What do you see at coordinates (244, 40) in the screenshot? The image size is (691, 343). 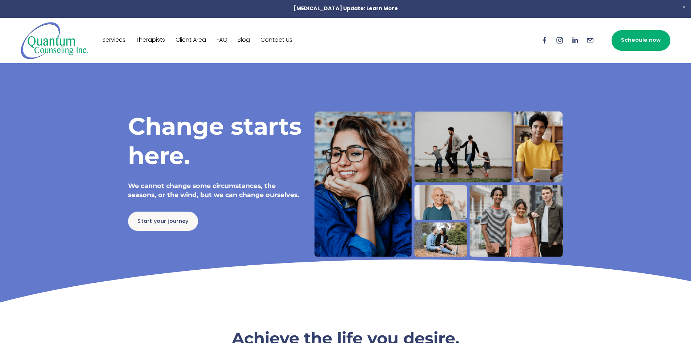 I see `a: Blog` at bounding box center [244, 40].